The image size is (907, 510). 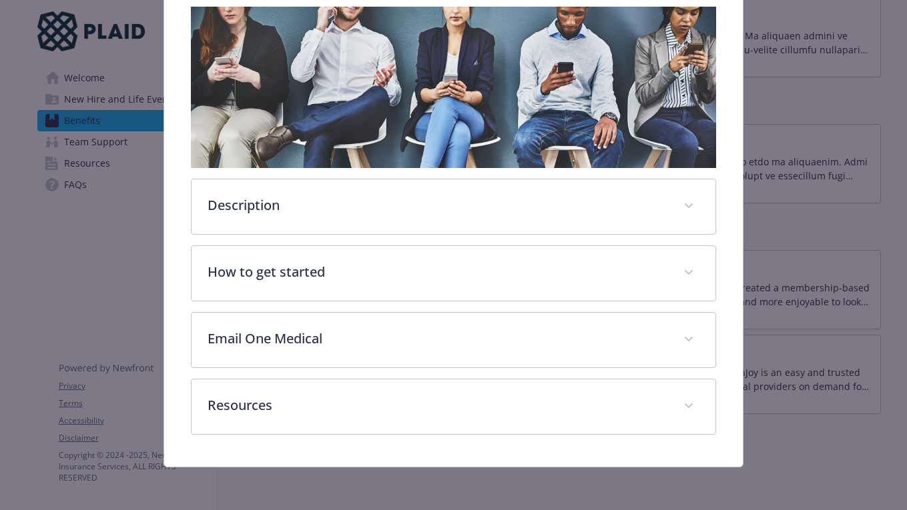 I want to click on p: Resources, so click(x=438, y=406).